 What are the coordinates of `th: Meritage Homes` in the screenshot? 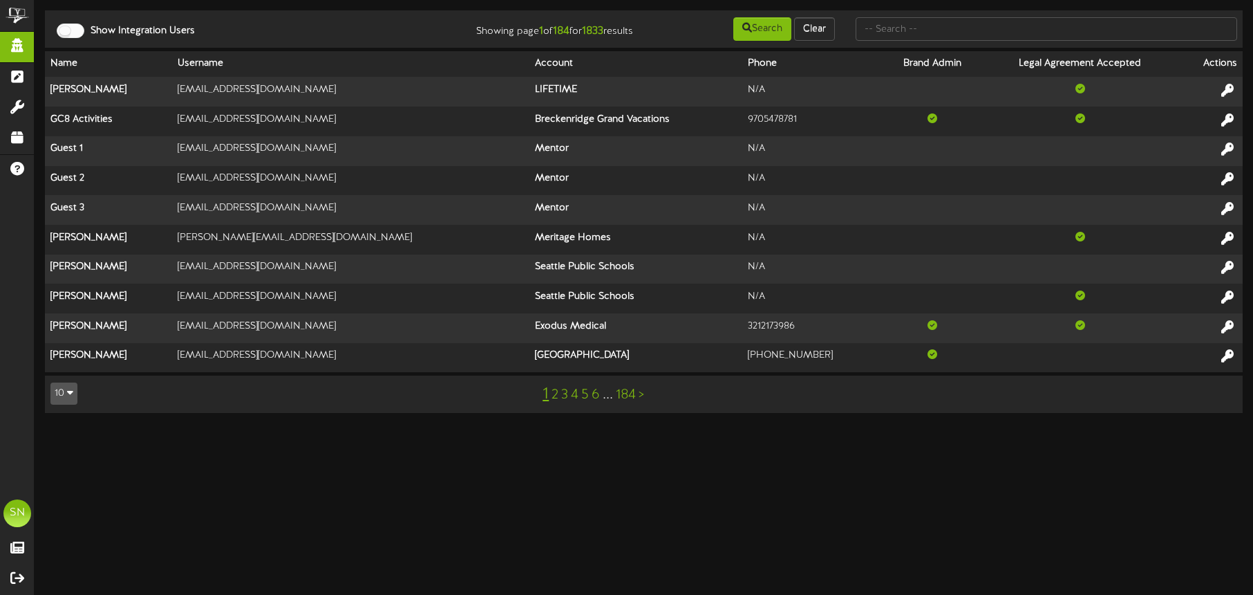 It's located at (636, 239).